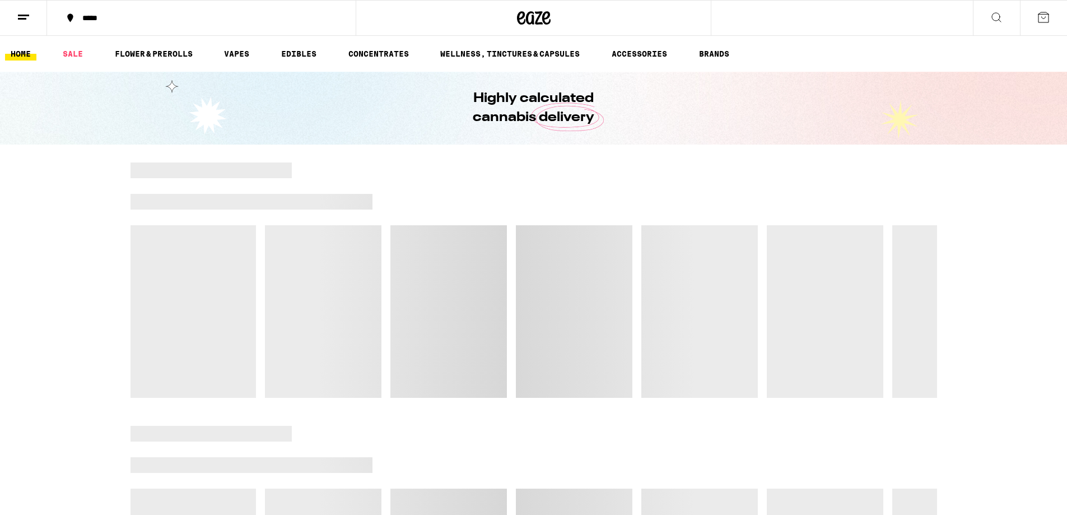 The width and height of the screenshot is (1067, 515). What do you see at coordinates (154, 54) in the screenshot?
I see `a: FLOWER & PREROLLS` at bounding box center [154, 54].